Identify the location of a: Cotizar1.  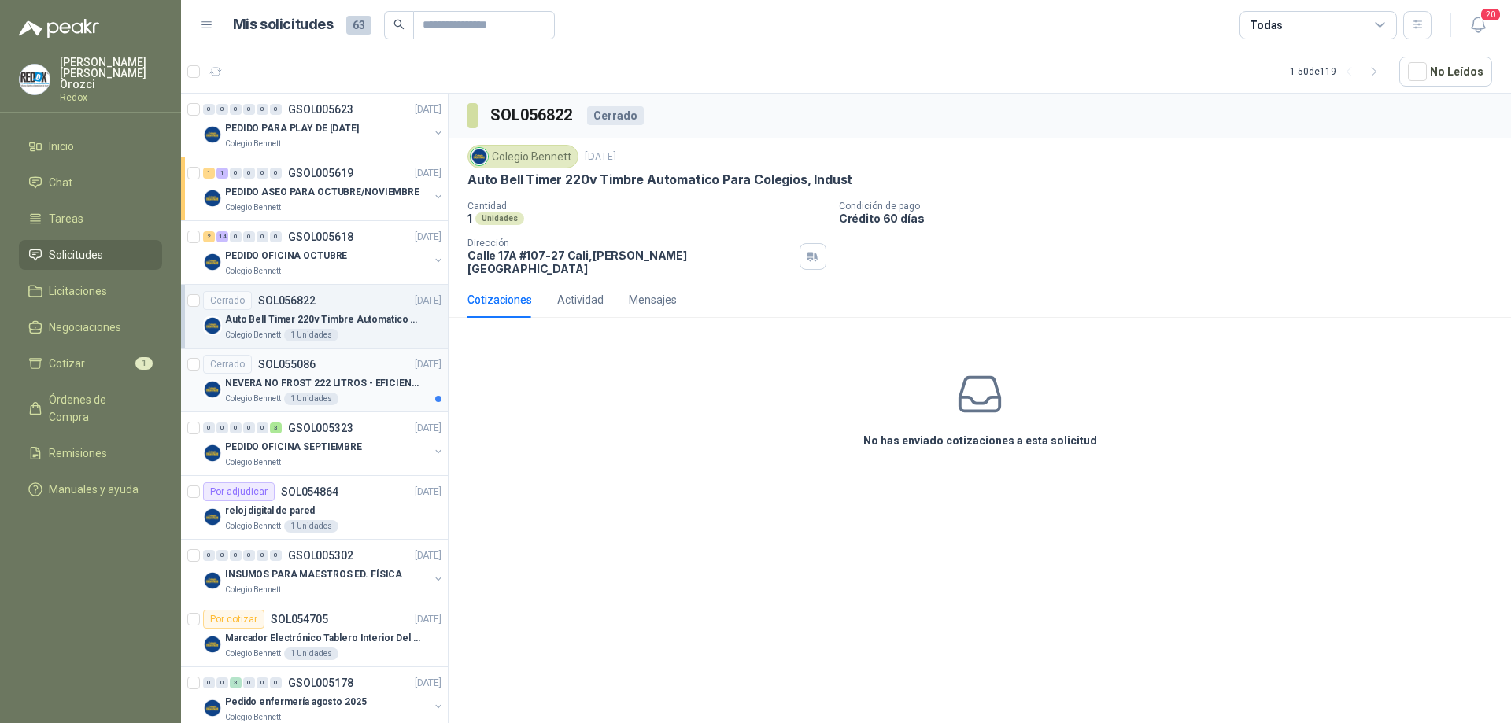
(91, 364).